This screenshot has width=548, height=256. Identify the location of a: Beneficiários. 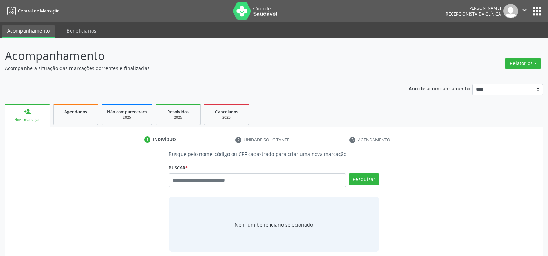
(82, 30).